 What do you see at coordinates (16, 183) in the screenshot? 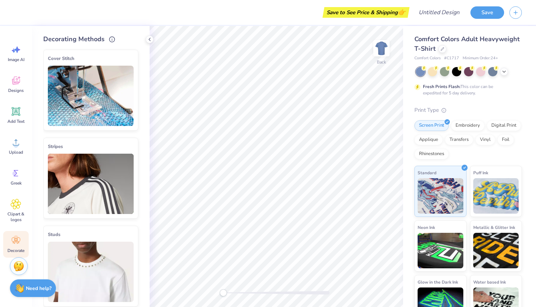
I see `span: Greek` at bounding box center [16, 183].